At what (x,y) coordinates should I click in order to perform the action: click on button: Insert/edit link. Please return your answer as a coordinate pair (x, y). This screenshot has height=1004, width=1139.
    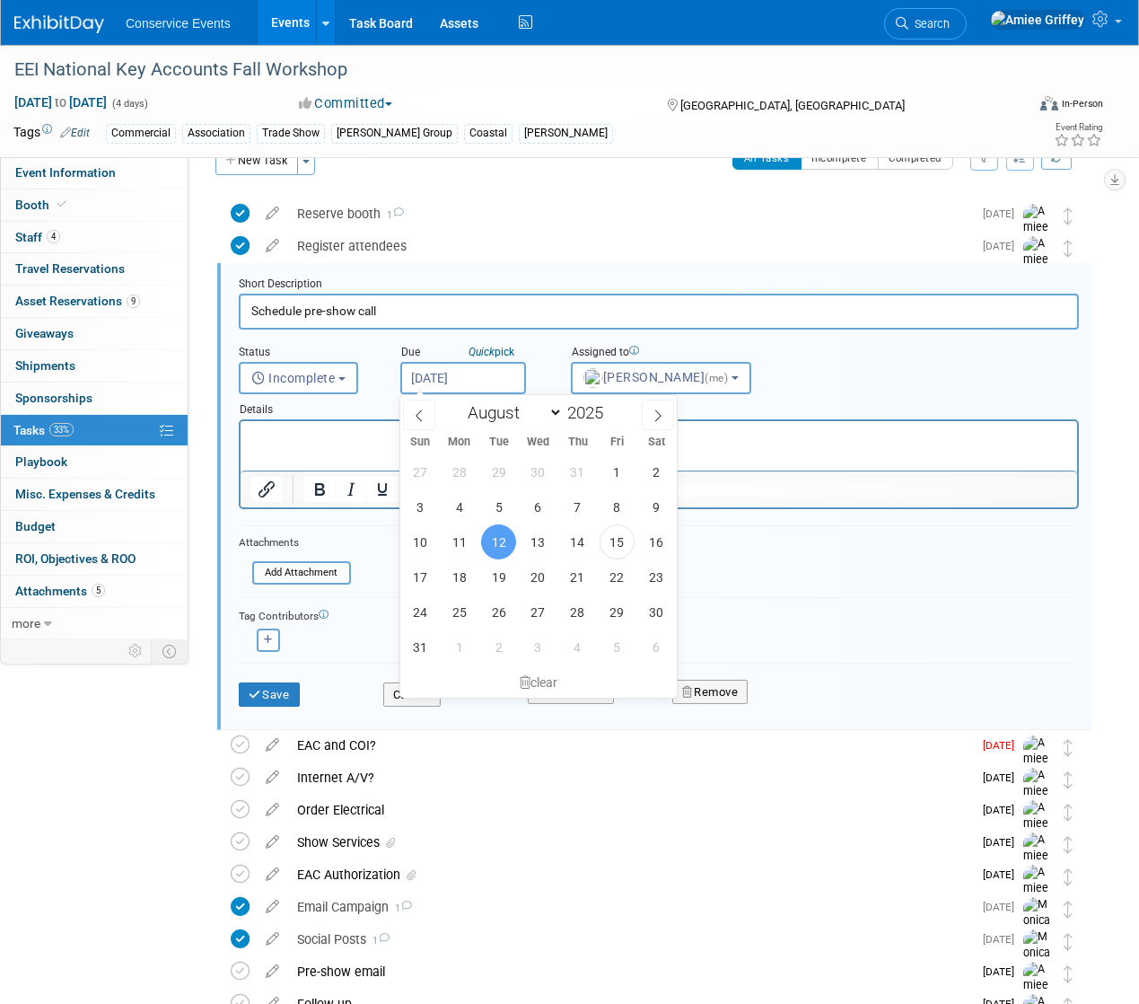
    Looking at the image, I should click on (267, 489).